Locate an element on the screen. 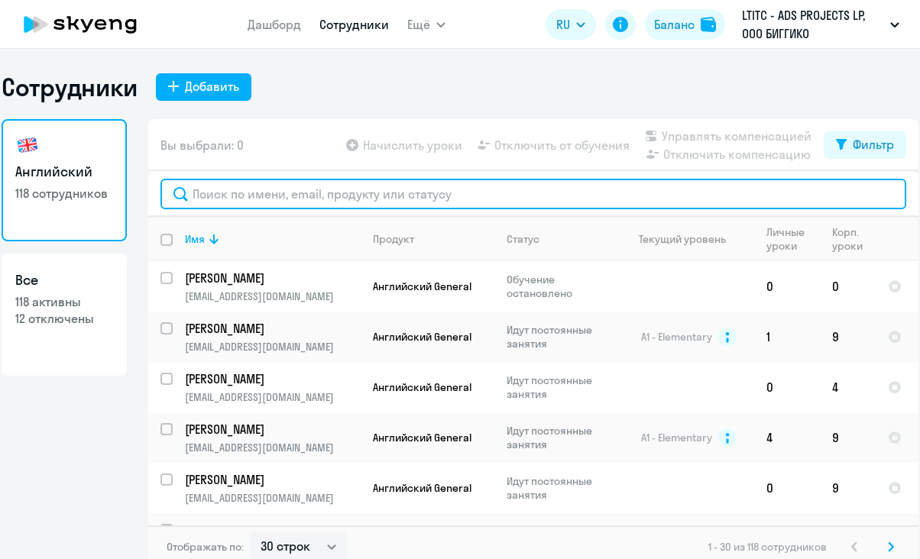 This screenshot has height=559, width=920. p: 118 сотрудников is located at coordinates (64, 193).